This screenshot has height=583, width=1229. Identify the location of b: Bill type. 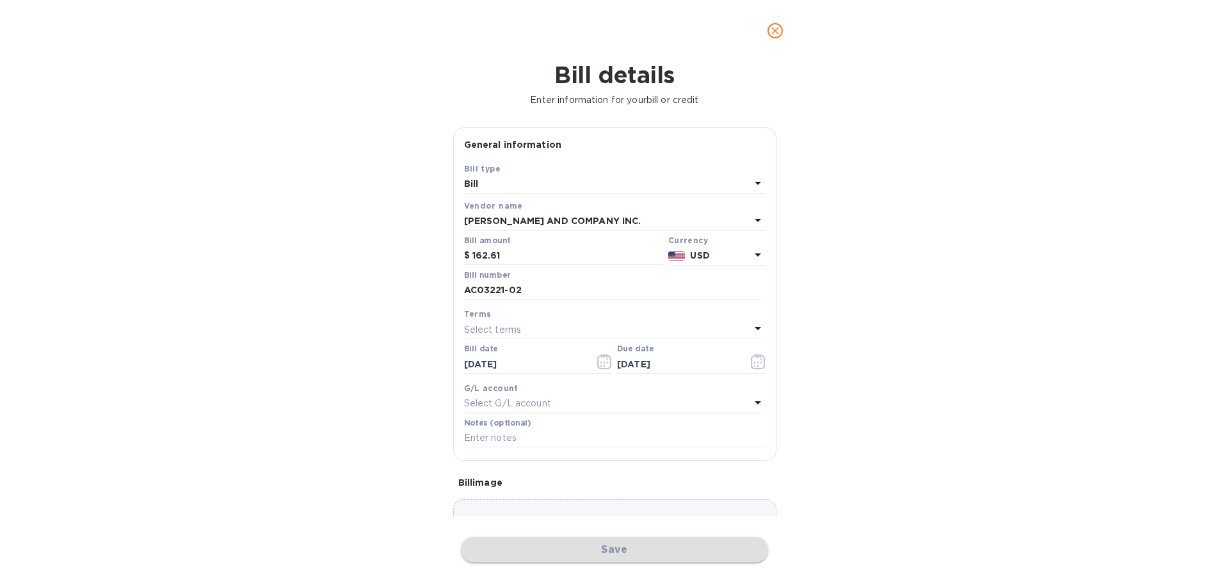
(483, 168).